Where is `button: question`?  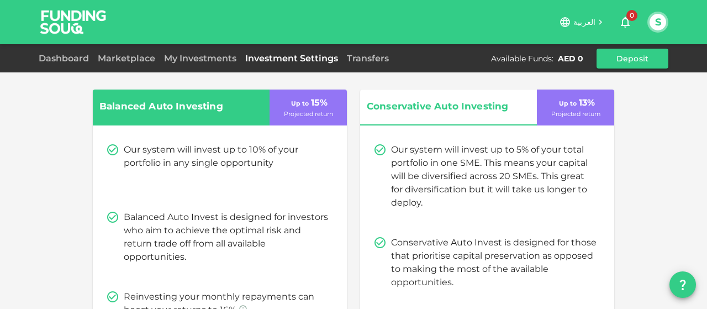 button: question is located at coordinates (683, 284).